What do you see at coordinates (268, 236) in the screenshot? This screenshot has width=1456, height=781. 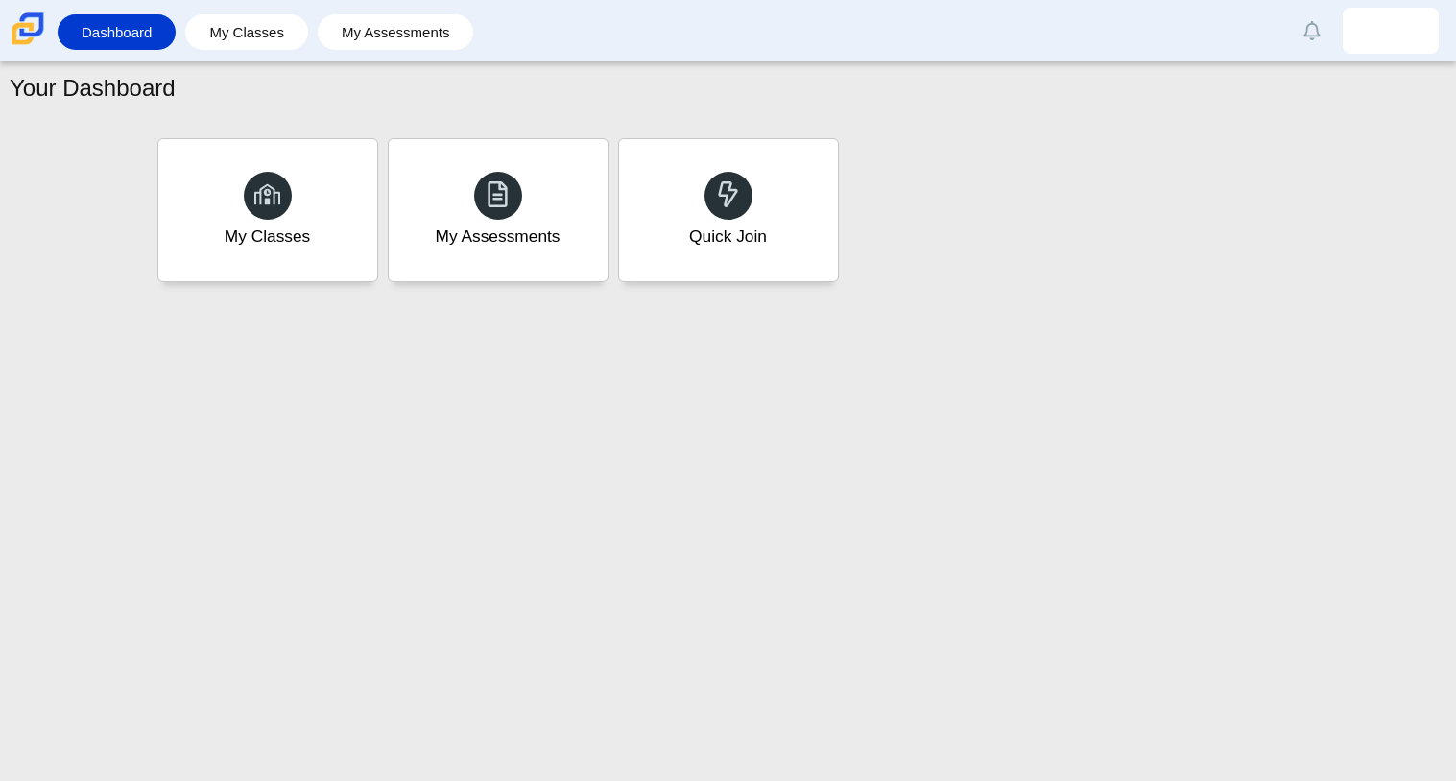 I see `div: My Classes` at bounding box center [268, 236].